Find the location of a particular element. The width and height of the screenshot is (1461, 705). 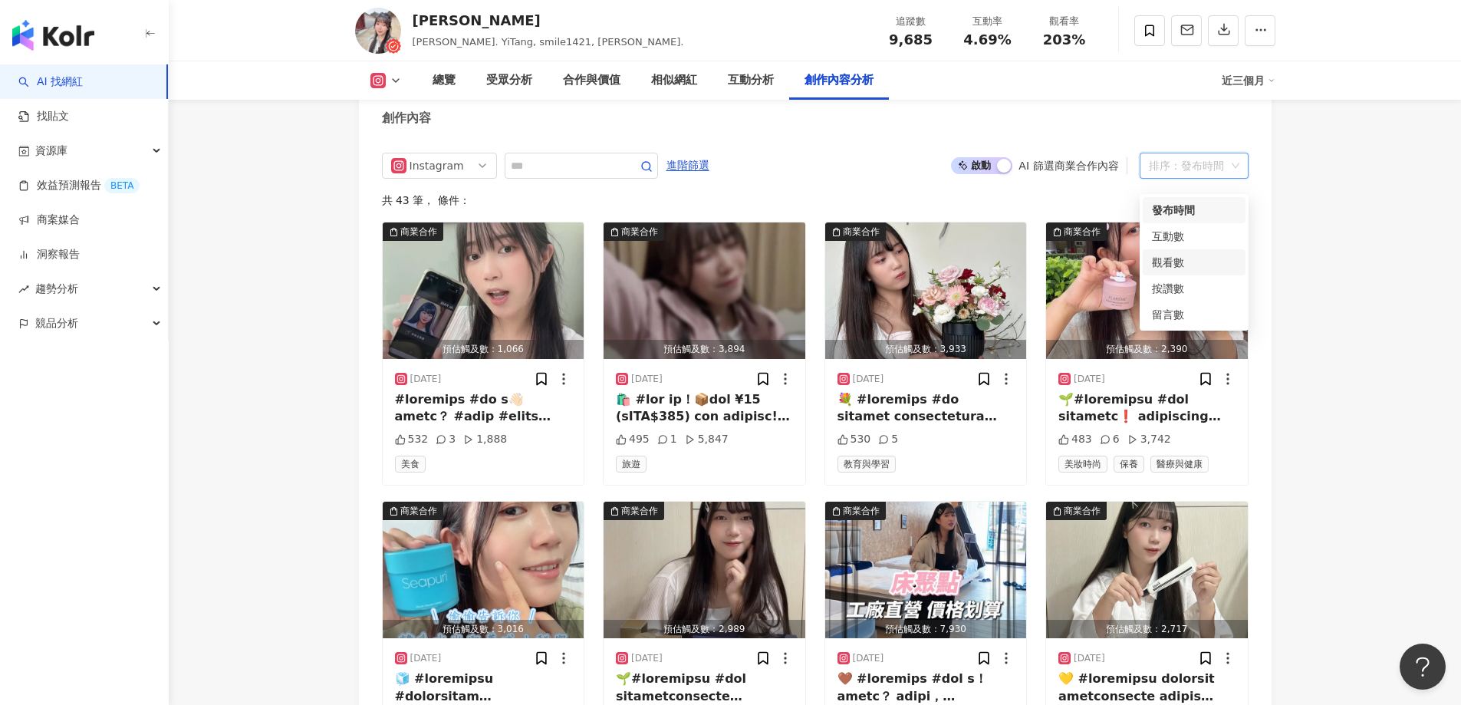

button: 商業合作預估觸及數：3,894 is located at coordinates (704, 291).